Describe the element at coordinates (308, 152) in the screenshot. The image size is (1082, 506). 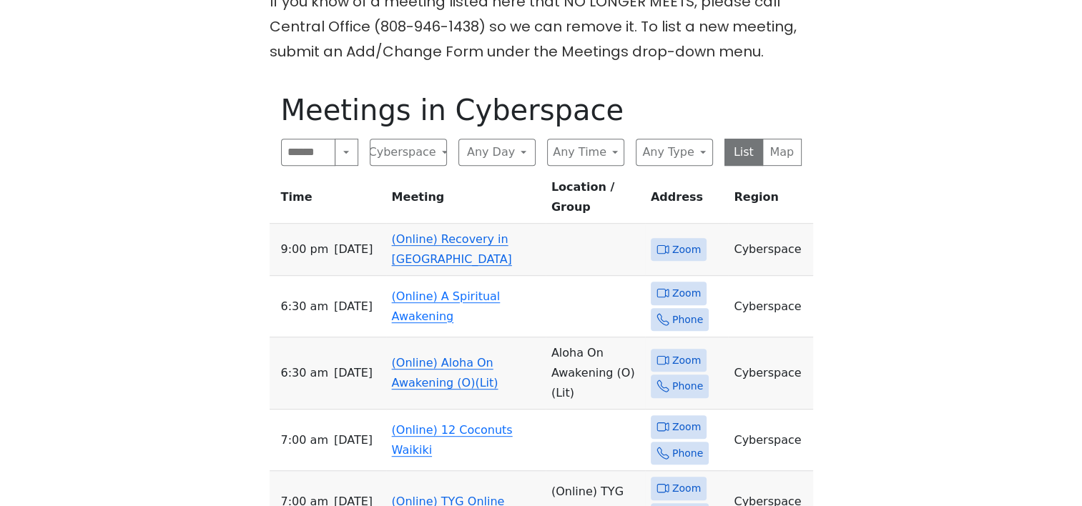
I see `input: Search` at that location.